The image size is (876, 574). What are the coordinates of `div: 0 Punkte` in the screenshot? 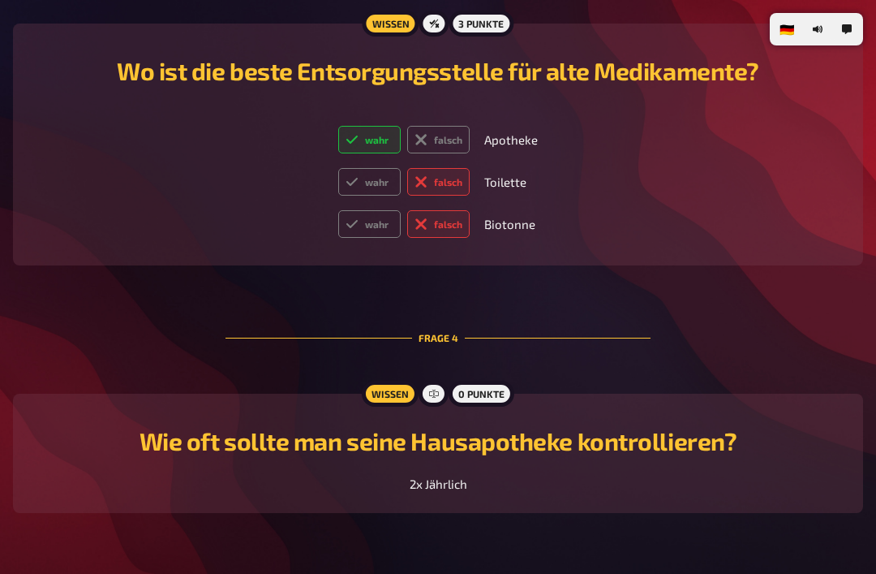 It's located at (481, 394).